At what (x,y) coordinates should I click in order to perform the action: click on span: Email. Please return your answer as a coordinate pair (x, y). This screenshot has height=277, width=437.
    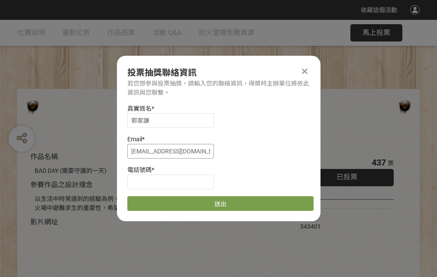
    Looking at the image, I should click on (135, 139).